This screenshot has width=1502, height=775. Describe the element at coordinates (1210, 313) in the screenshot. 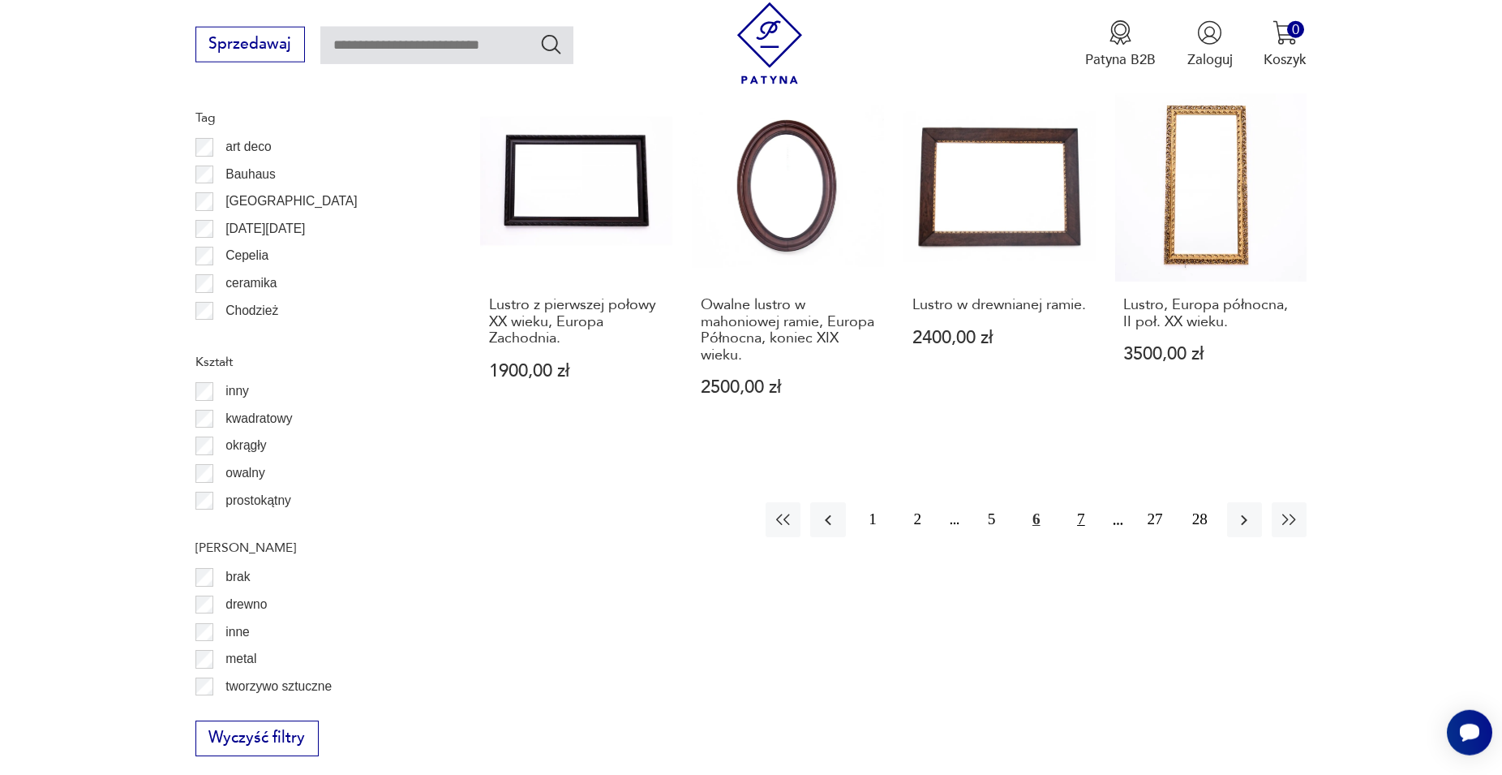

I see `h3: Lustro, Europa północna, II poł. XX wieku.` at that location.